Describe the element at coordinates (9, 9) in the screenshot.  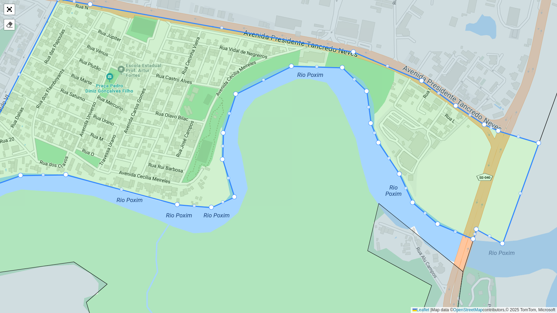
I see `a: Abrir mapa em tela cheia` at that location.